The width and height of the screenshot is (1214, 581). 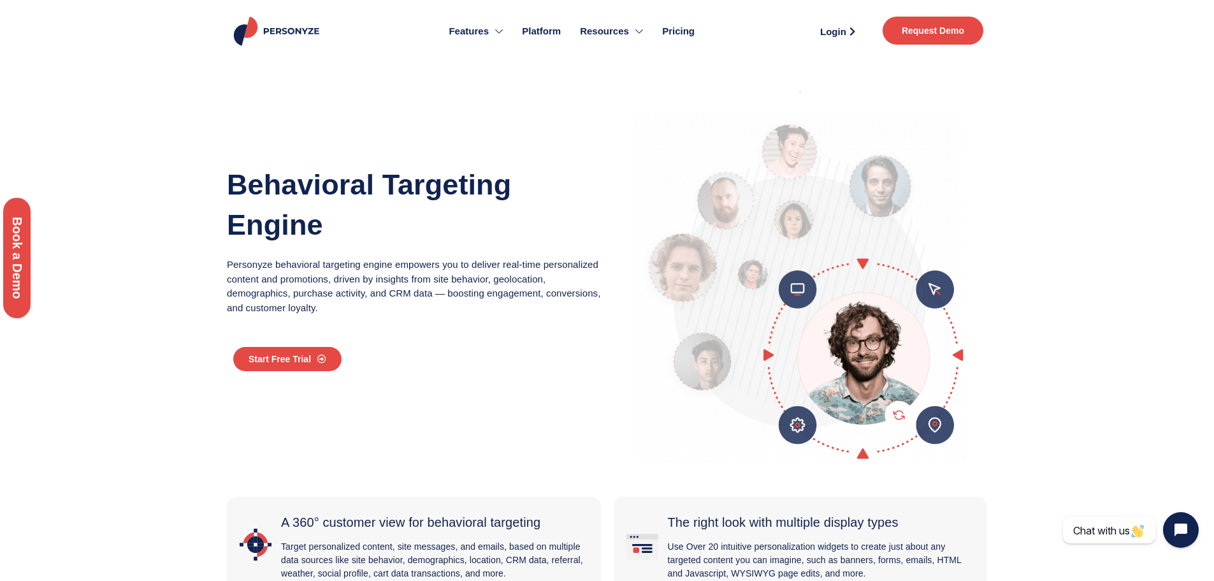 I want to click on img: Personyze logo, so click(x=278, y=31).